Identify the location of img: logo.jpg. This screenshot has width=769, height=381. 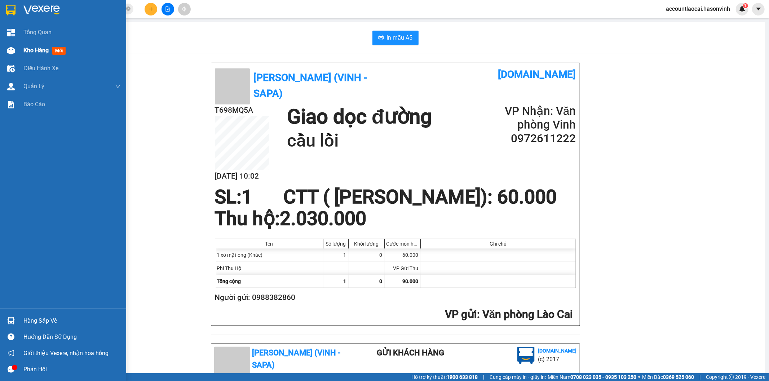
(526, 356).